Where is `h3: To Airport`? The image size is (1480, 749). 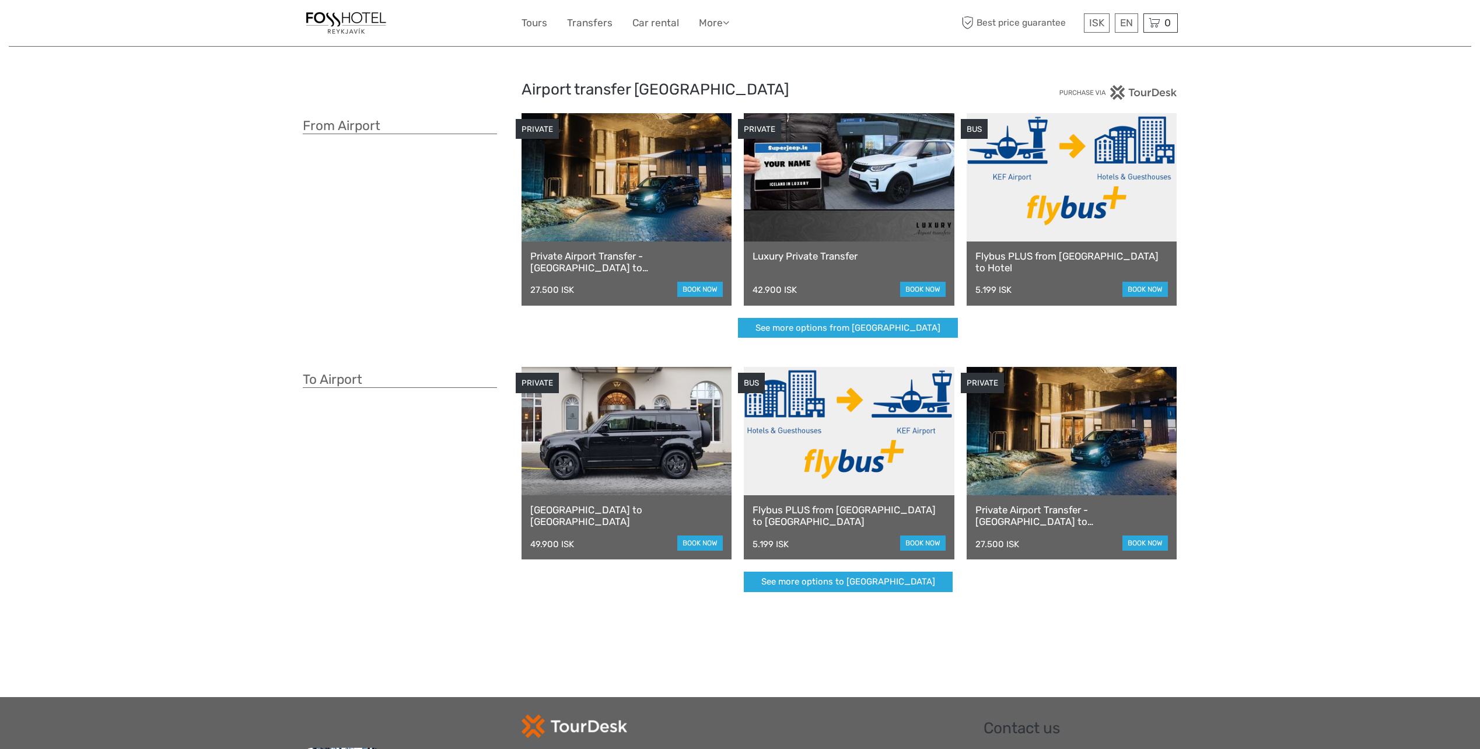
h3: To Airport is located at coordinates (400, 380).